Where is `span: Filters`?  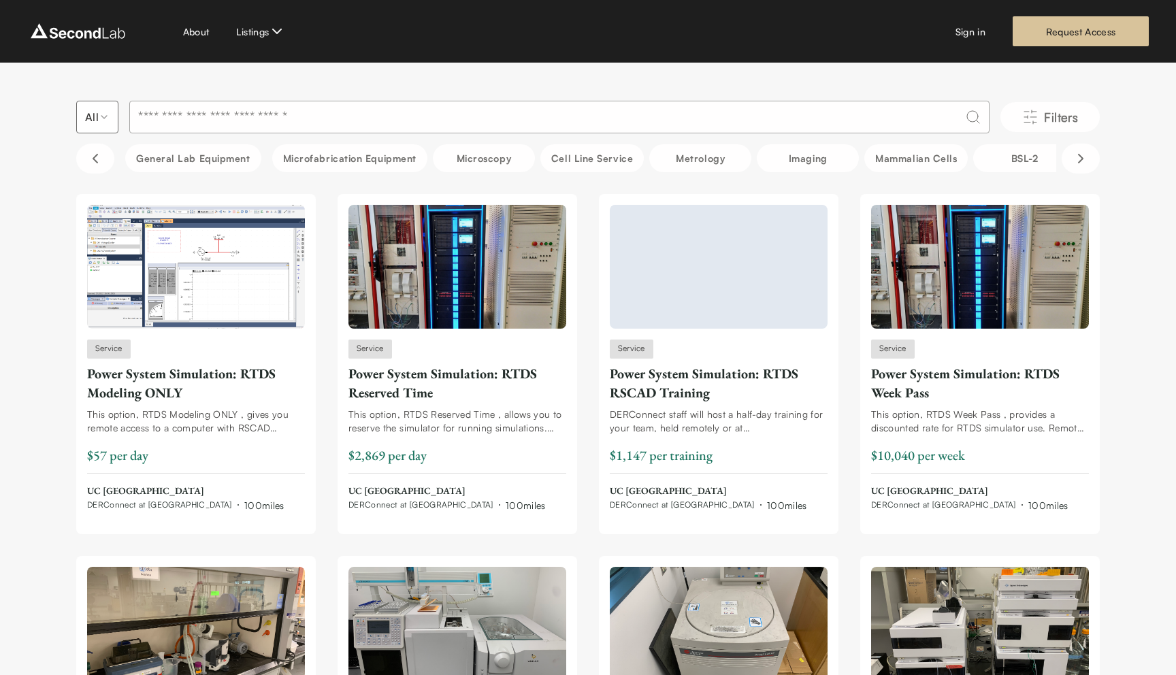 span: Filters is located at coordinates (1061, 117).